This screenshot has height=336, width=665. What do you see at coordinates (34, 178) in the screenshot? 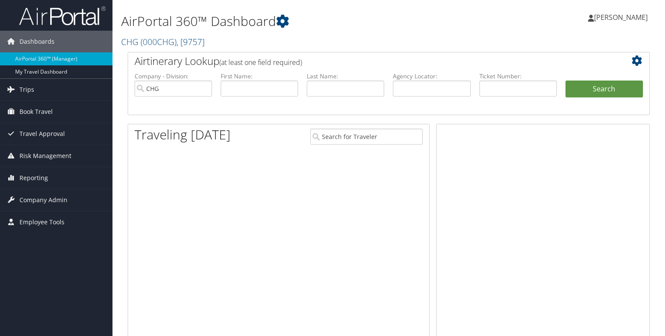
I see `span: Reporting` at bounding box center [34, 178].